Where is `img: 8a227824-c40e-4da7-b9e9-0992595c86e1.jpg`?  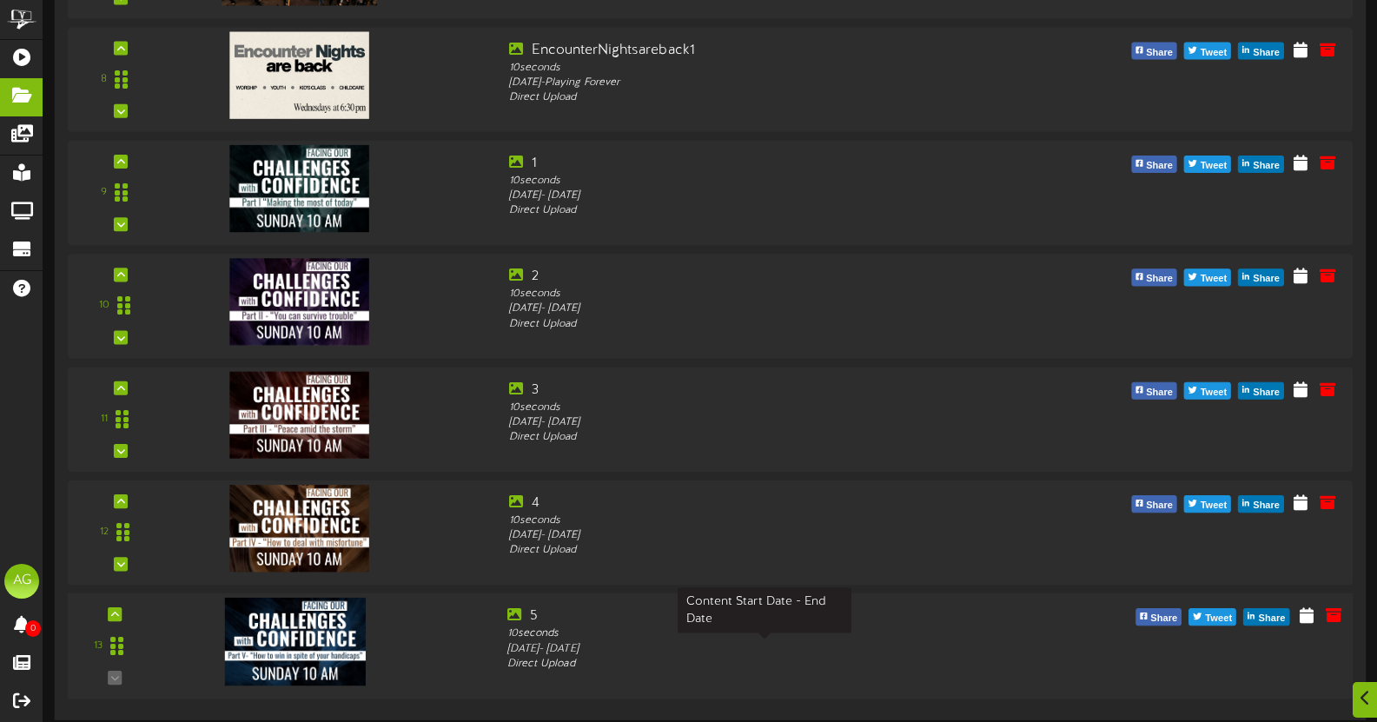 img: 8a227824-c40e-4da7-b9e9-0992595c86e1.jpg is located at coordinates (299, 301).